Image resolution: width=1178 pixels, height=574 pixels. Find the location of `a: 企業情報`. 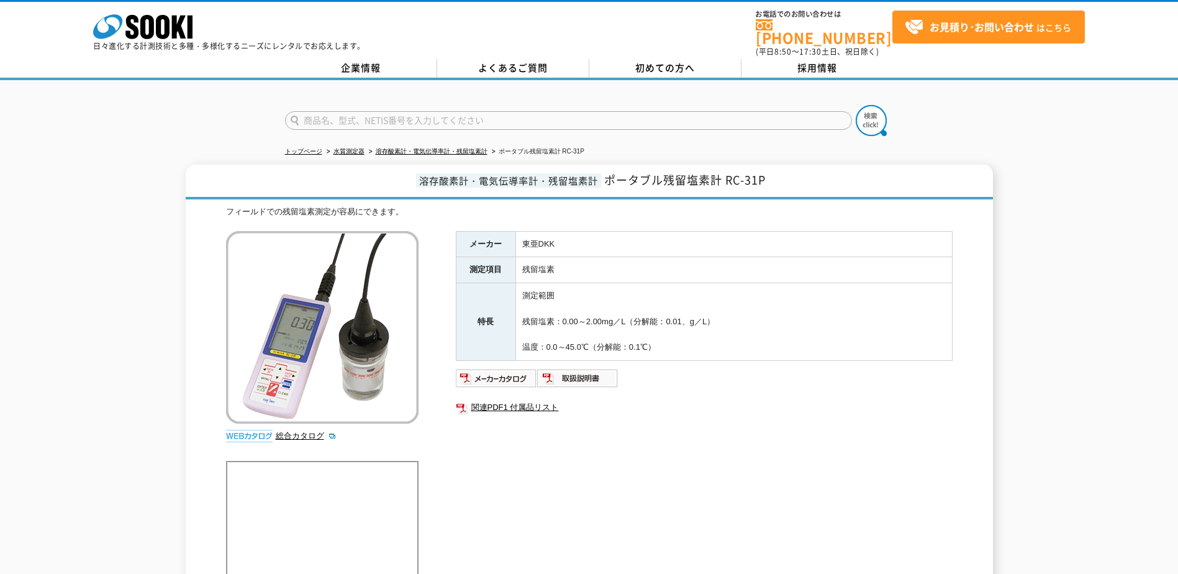

a: 企業情報 is located at coordinates (361, 68).